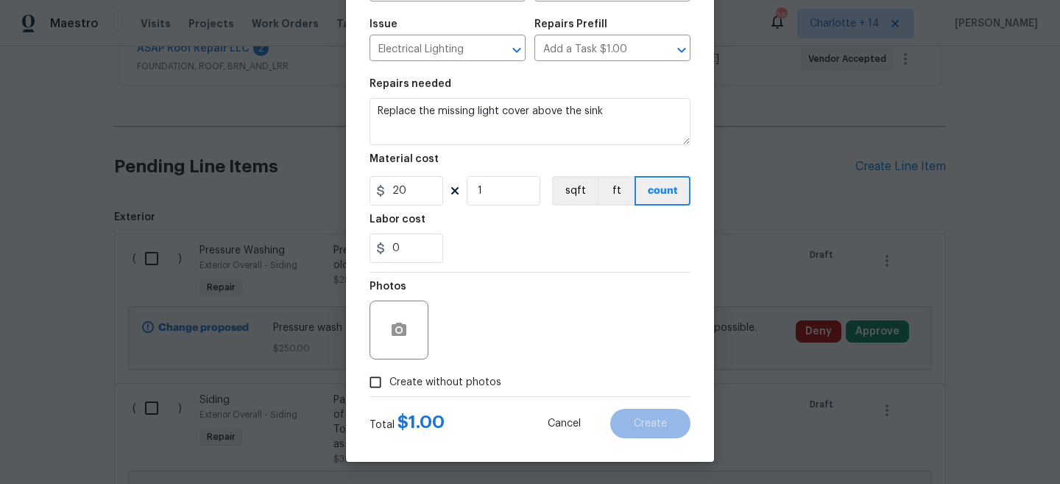 This screenshot has height=484, width=1060. I want to click on span: Create, so click(650, 423).